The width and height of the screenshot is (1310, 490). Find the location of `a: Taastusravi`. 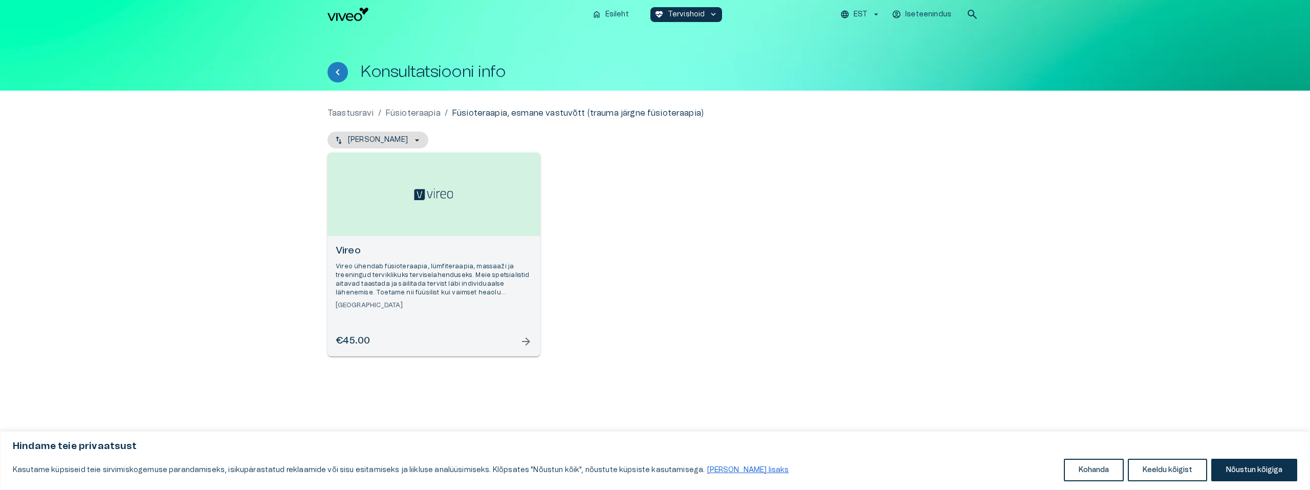

a: Taastusravi is located at coordinates (351, 113).